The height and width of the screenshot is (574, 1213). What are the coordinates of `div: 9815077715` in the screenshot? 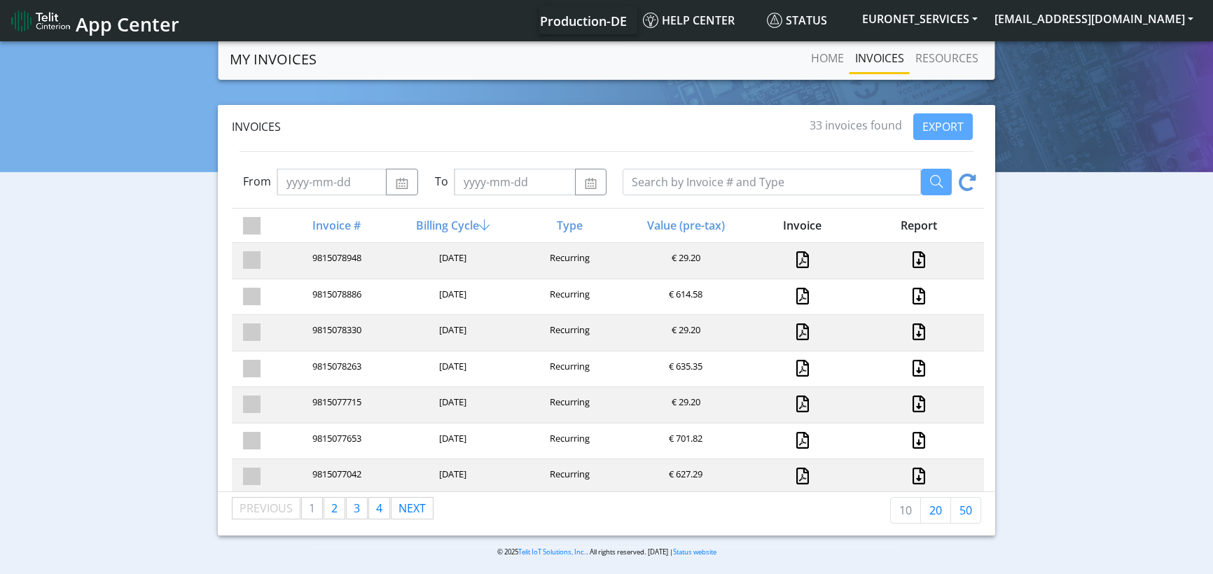 It's located at (335, 405).